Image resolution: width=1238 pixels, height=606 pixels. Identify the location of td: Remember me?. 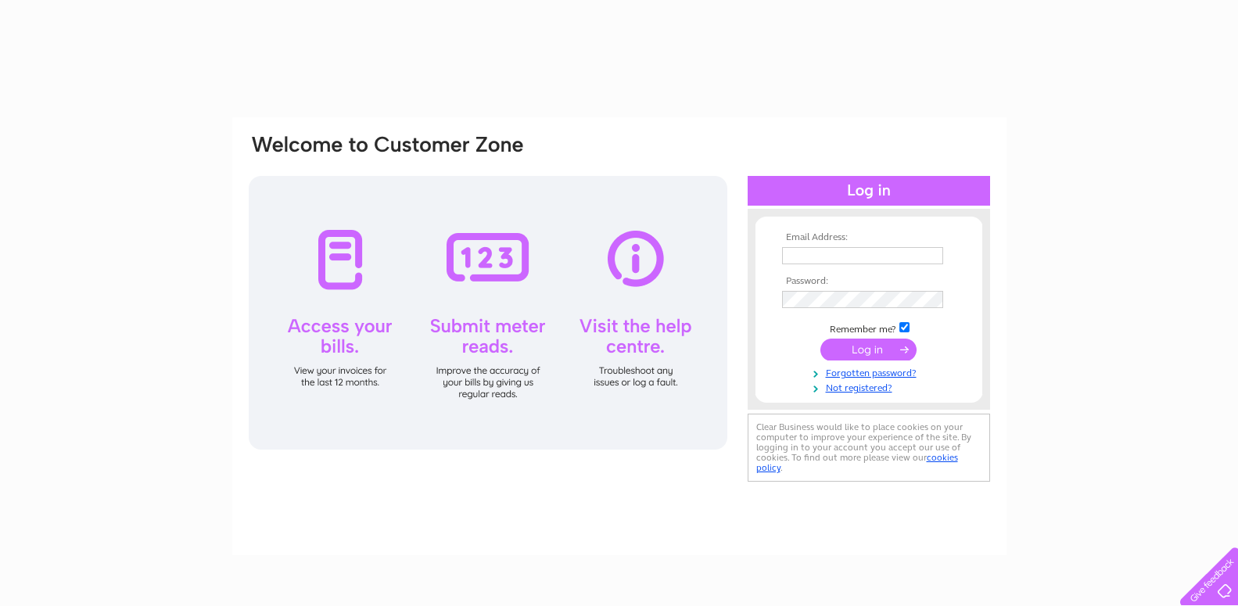
(869, 328).